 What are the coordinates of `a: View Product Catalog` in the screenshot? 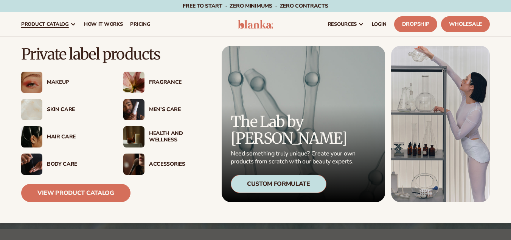 It's located at (76, 193).